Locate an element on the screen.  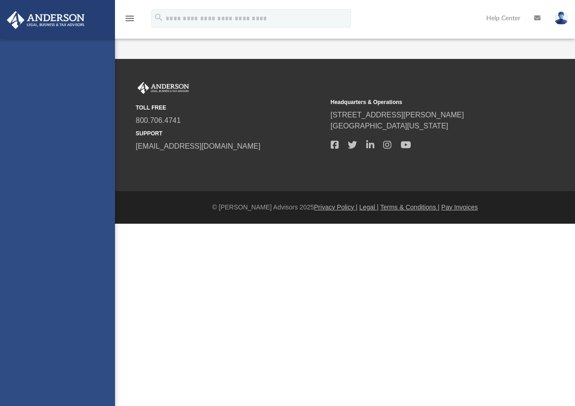
i: search is located at coordinates (159, 17).